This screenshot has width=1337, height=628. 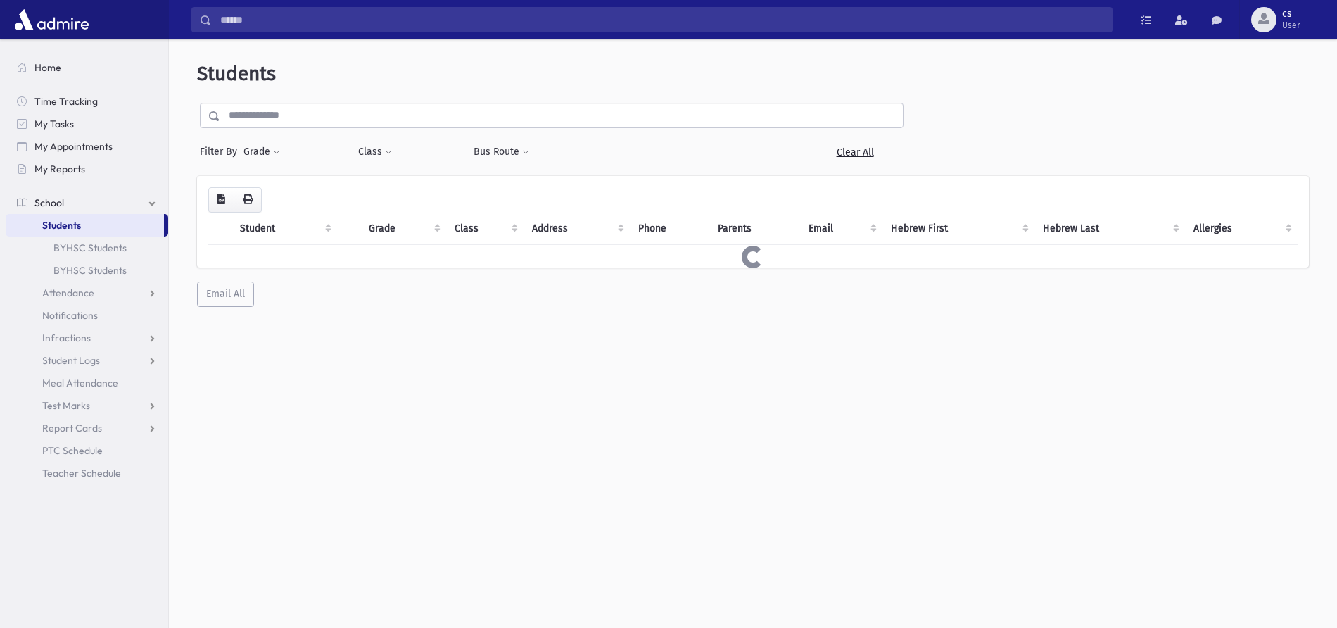 I want to click on a: Notifications, so click(x=87, y=315).